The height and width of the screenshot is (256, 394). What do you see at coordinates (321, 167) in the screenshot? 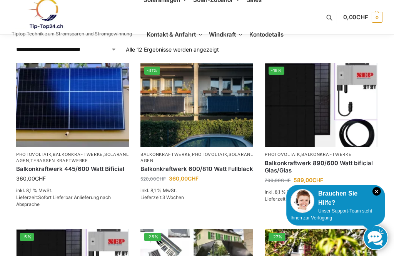
I see `a: Balkonkraftwerk 890/600 Watt bificial Glas/Glas` at bounding box center [321, 167].